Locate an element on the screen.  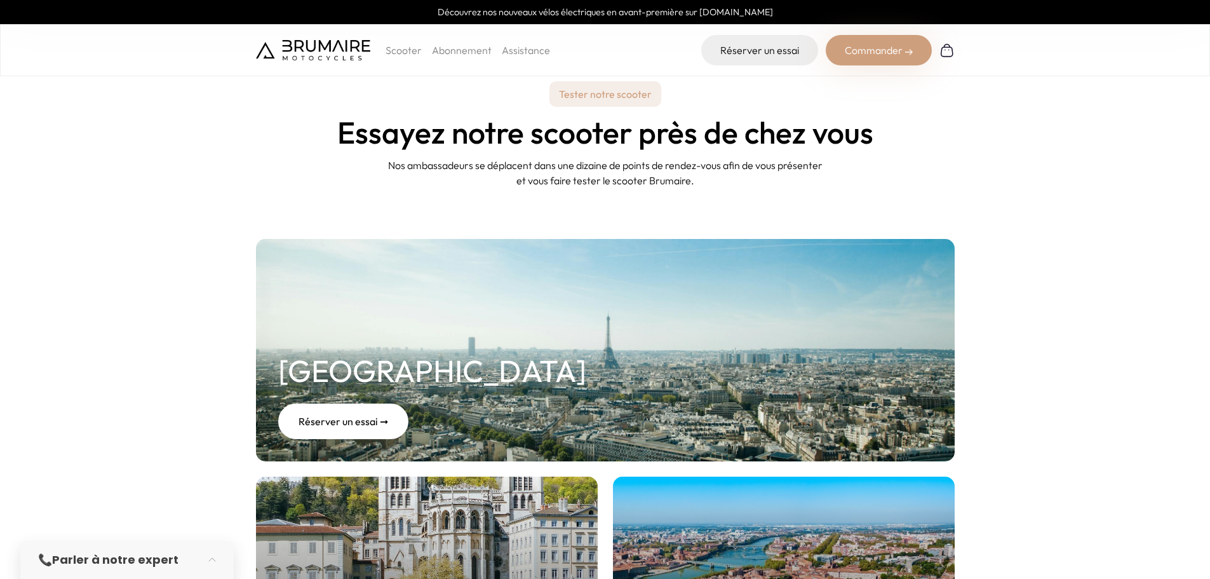
img: Brumaire Motocycles is located at coordinates (313, 50).